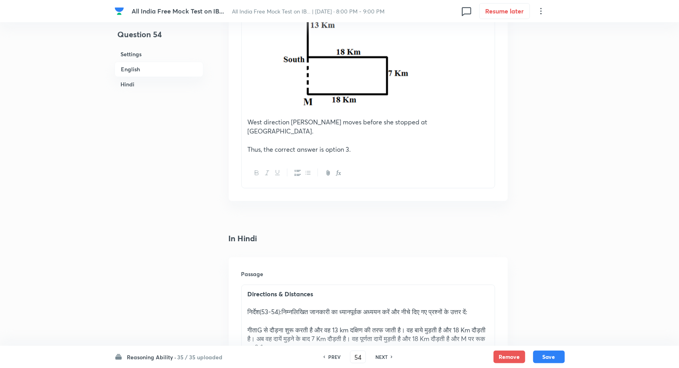 This screenshot has width=679, height=368. Describe the element at coordinates (505, 11) in the screenshot. I see `button: Resume later` at that location.